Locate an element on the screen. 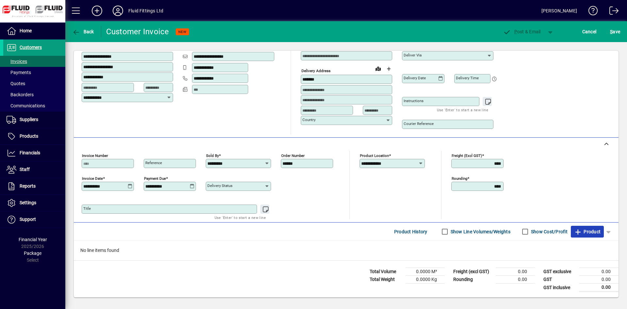 The height and width of the screenshot is (309, 627). span: Product is located at coordinates (587, 232).